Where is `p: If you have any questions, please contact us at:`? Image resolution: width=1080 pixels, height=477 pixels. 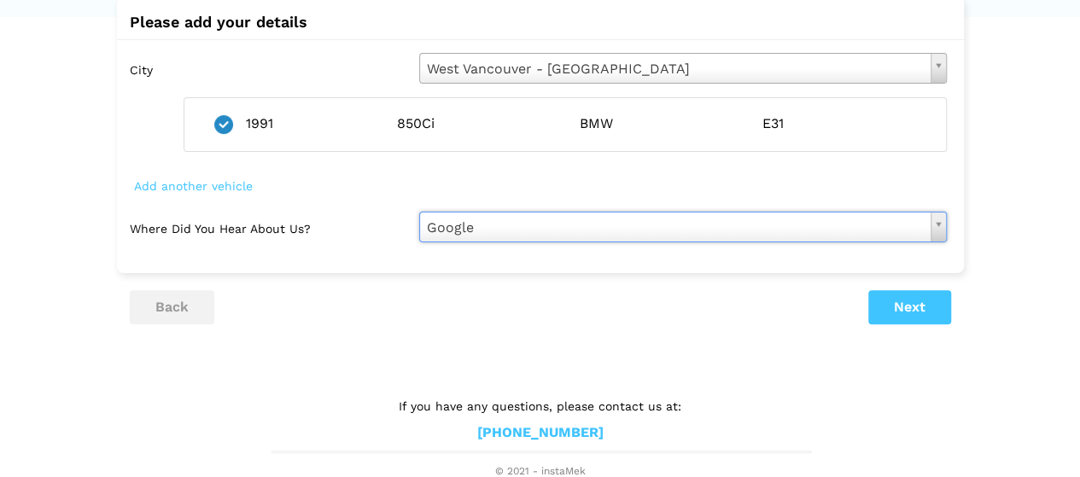
p: If you have any questions, please contact us at: is located at coordinates (540, 406).